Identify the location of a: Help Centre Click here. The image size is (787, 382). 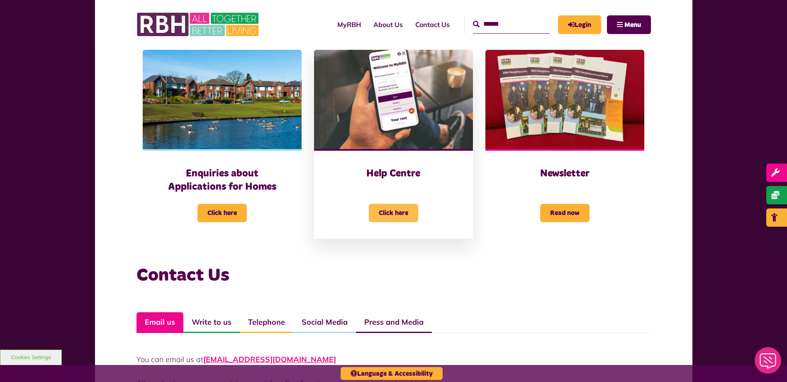
(393, 144).